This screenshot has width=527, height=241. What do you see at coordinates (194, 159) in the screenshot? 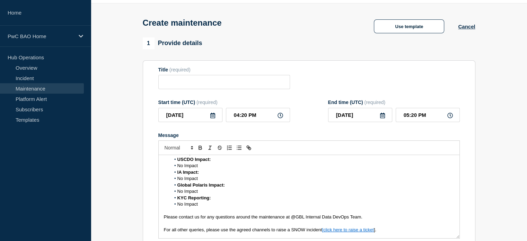
I see `strong: USCDO Impact:` at bounding box center [194, 159].